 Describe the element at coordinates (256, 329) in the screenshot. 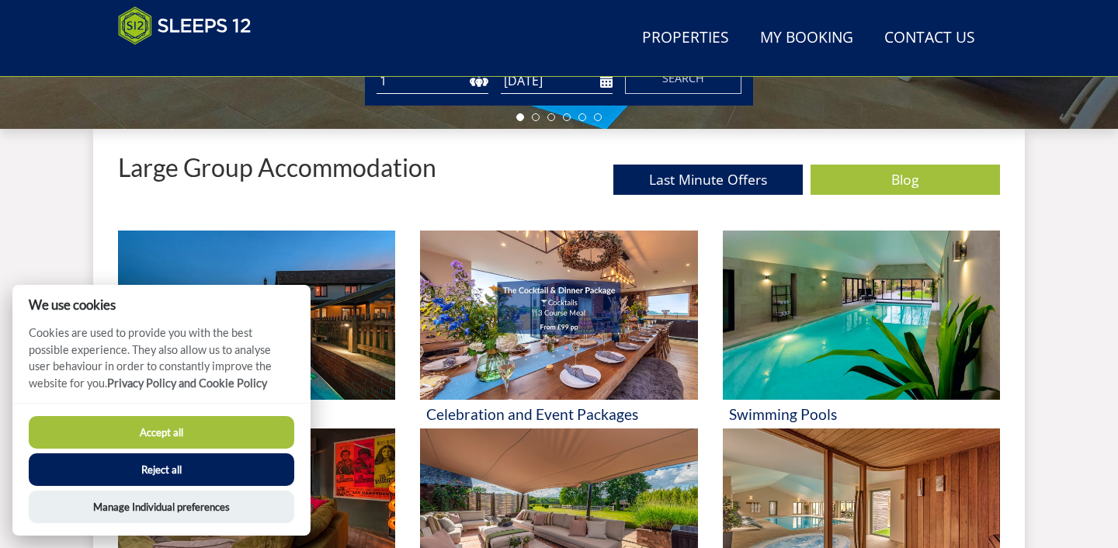

I see `a: 'Hot Tubs' - Large Group Accommodation Holiday Ideas Hot Tubs` at that location.